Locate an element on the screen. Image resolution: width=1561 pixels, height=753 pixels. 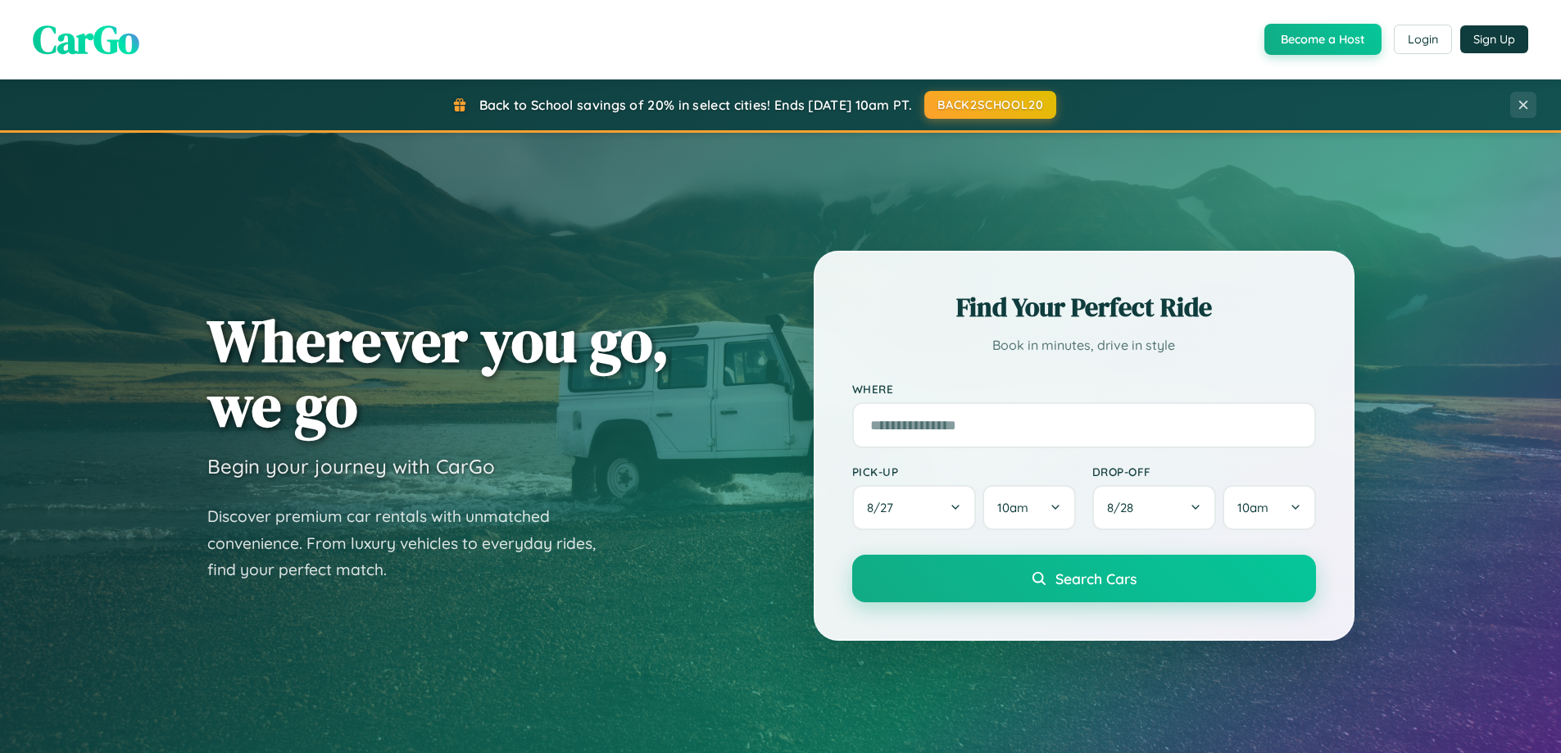
button: BACK2SCHOOL20 is located at coordinates (990, 105).